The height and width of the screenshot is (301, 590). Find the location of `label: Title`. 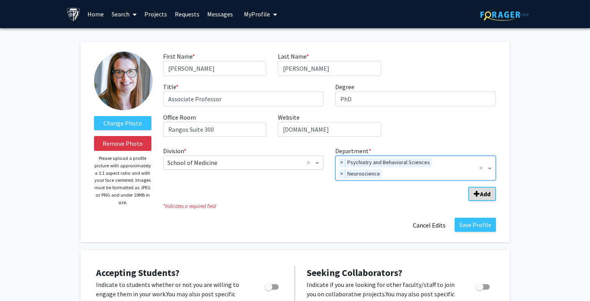

label: Title is located at coordinates (171, 87).